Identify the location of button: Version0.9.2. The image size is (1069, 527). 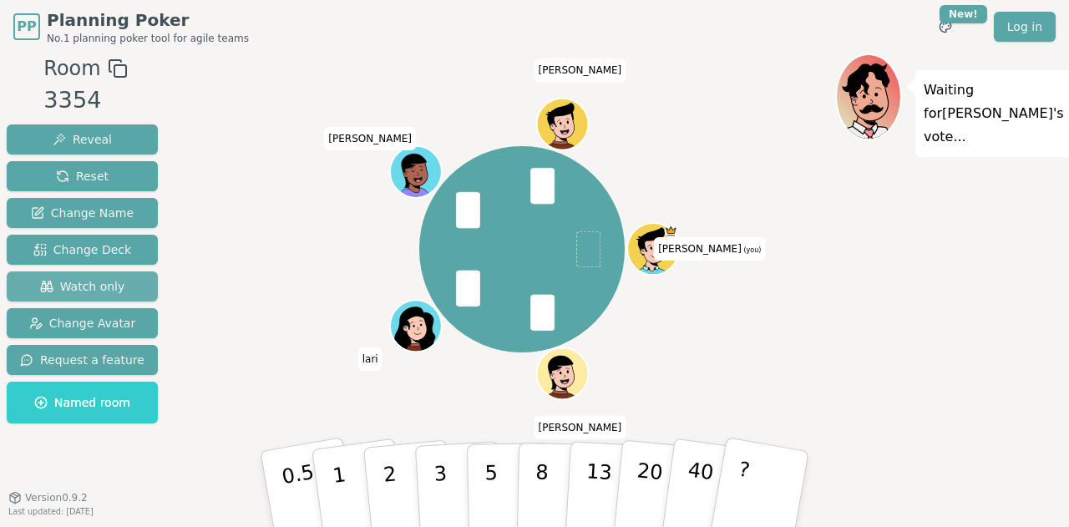
(48, 498).